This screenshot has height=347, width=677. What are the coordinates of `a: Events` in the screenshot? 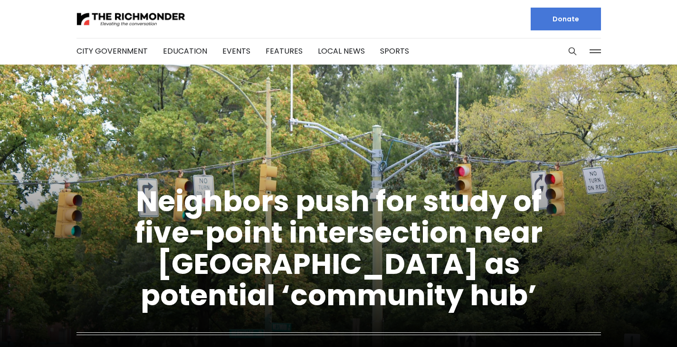 It's located at (236, 51).